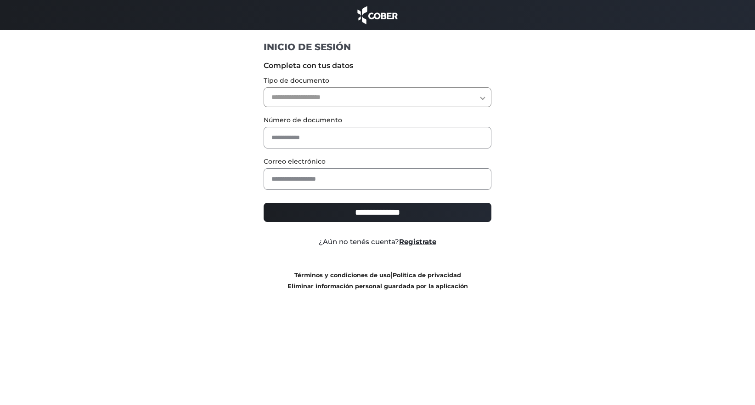 The image size is (755, 405). I want to click on a: Política de privacidad, so click(427, 275).